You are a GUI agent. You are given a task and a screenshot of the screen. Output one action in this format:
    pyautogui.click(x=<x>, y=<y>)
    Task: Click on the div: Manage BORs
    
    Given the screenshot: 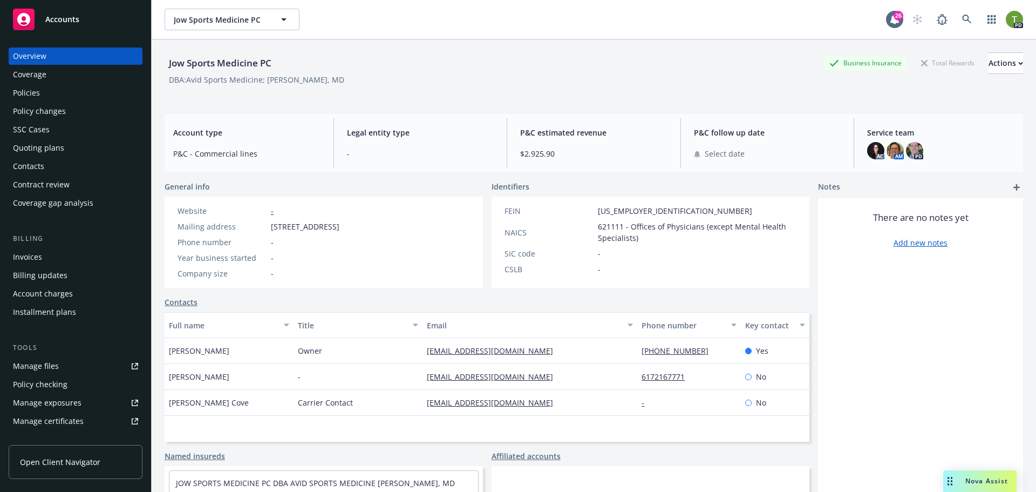 What is the action you would take?
    pyautogui.click(x=38, y=439)
    